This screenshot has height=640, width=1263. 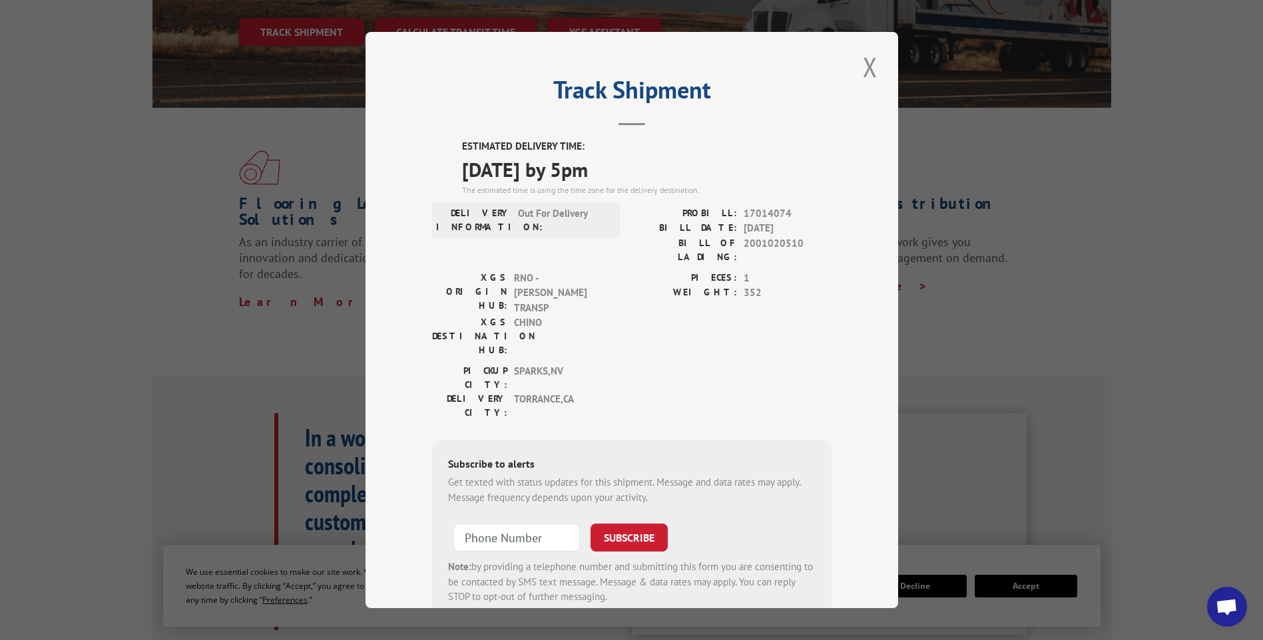 What do you see at coordinates (517, 538) in the screenshot?
I see `input: Phone Number` at bounding box center [517, 538].